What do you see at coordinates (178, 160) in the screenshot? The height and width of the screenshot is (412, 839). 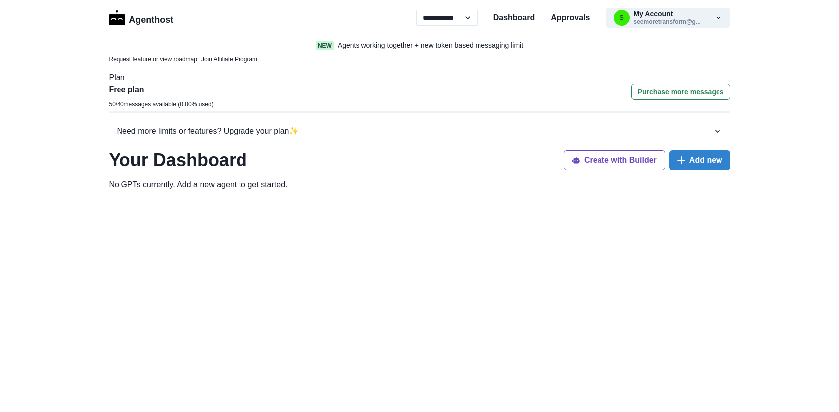 I see `h1: Your Dashboard` at bounding box center [178, 160].